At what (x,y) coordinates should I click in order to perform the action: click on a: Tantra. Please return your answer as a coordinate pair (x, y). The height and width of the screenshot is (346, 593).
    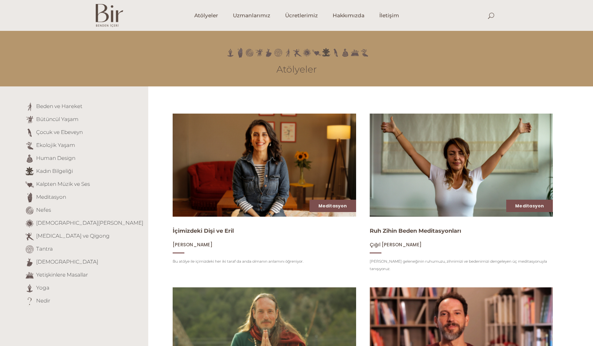
    Looking at the image, I should click on (44, 249).